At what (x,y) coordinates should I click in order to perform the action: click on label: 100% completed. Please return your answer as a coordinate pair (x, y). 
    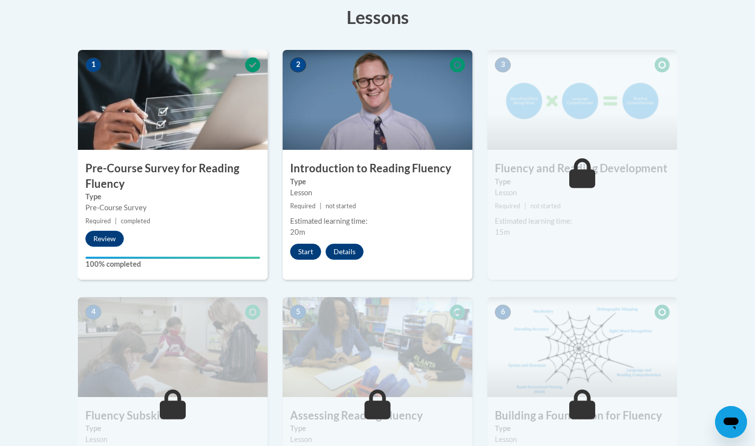
    Looking at the image, I should click on (173, 264).